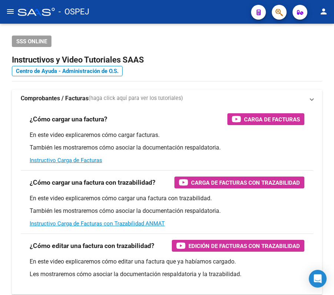 This screenshot has height=295, width=334. I want to click on span: (haga click aquí para ver los tutoriales), so click(135, 98).